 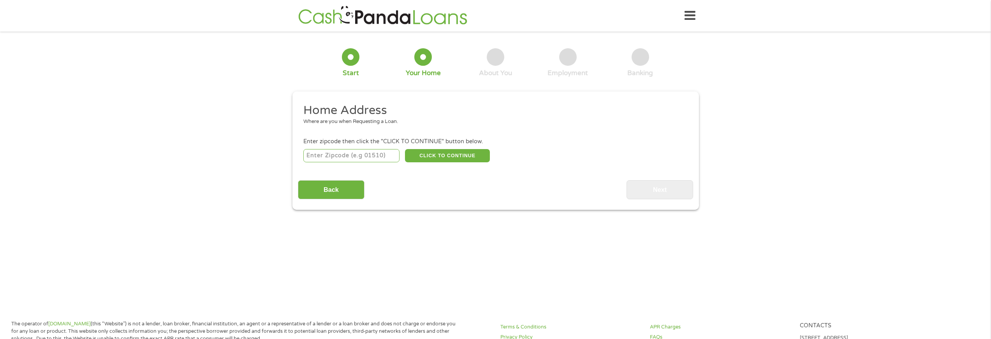 What do you see at coordinates (640, 73) in the screenshot?
I see `div: Banking` at bounding box center [640, 73].